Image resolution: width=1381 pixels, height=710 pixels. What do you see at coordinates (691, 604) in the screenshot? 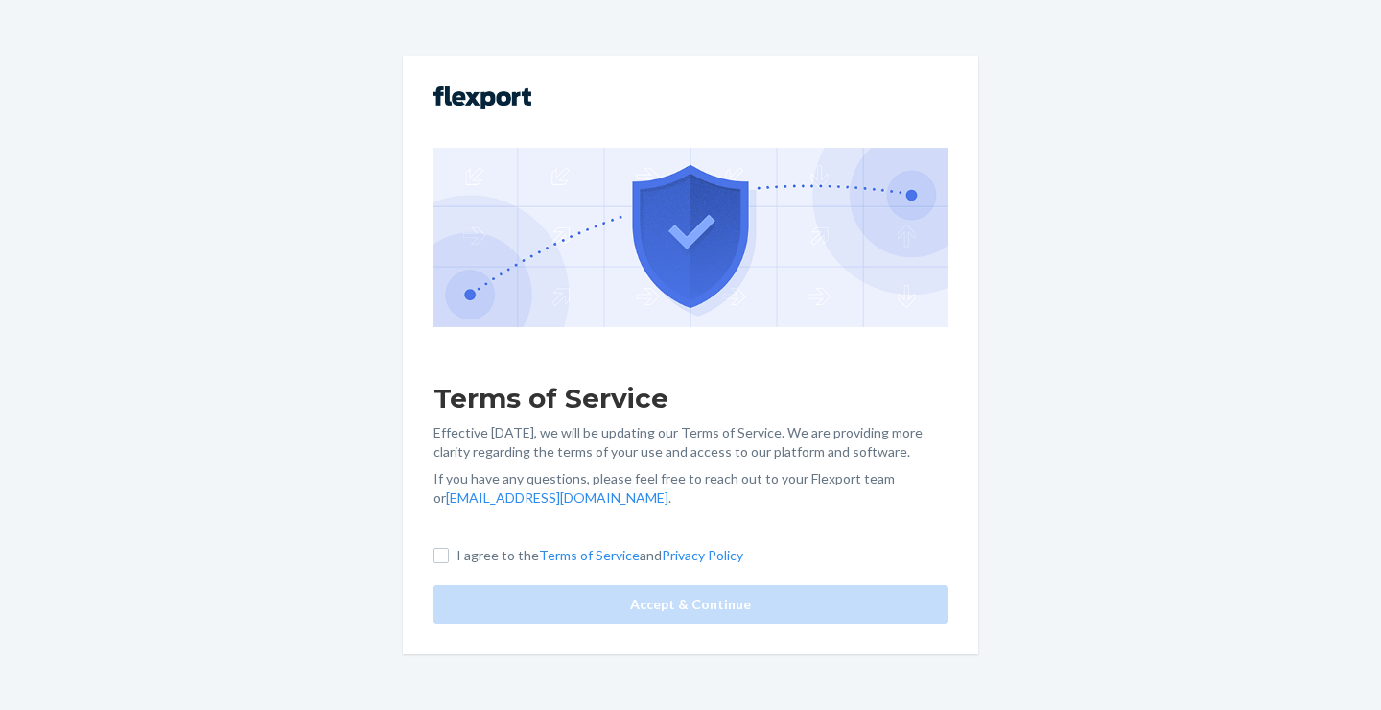
I see `button: Accept & Continue` at bounding box center [691, 604].